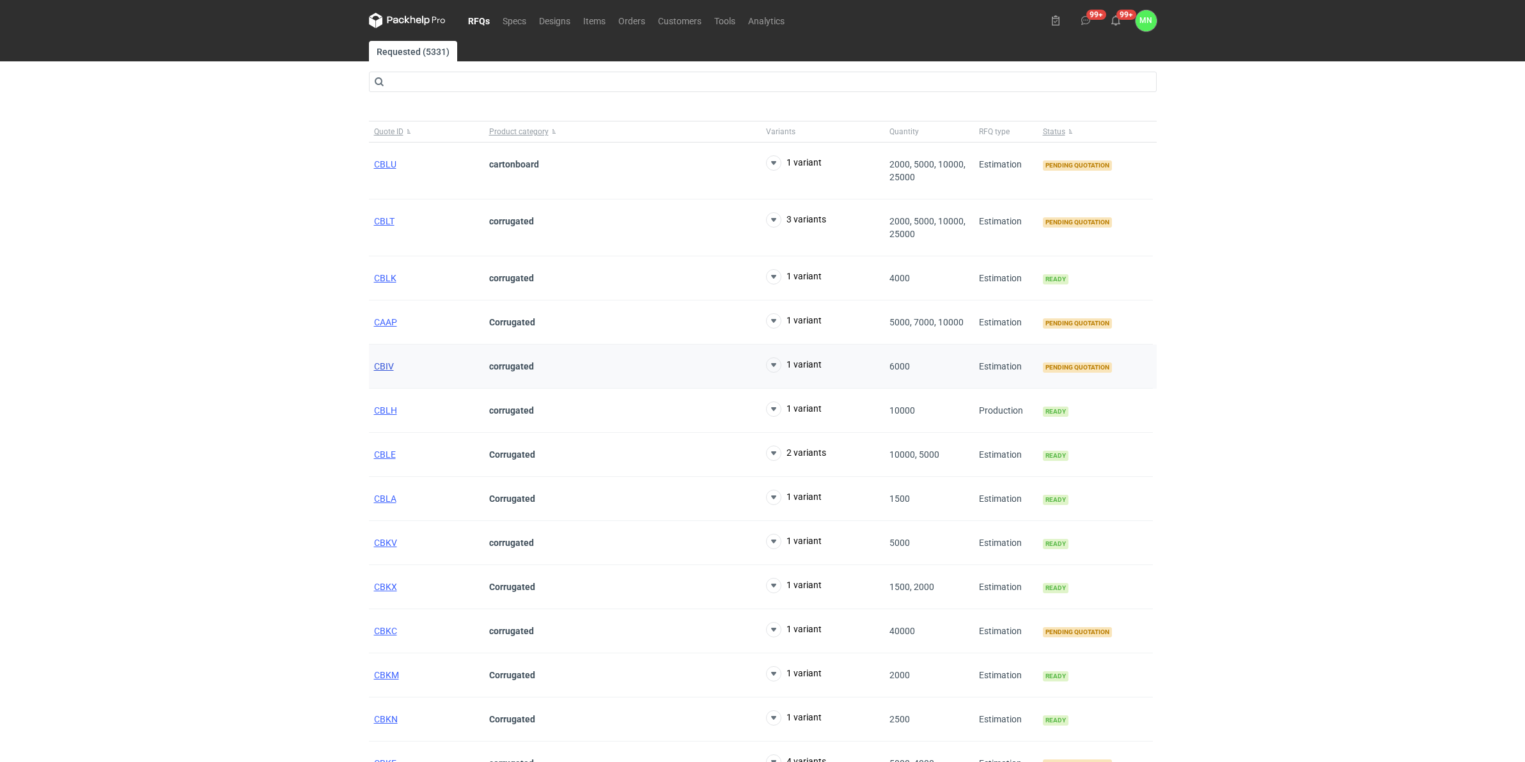 This screenshot has height=762, width=1525. I want to click on svg: Packhelp Pro, so click(407, 20).